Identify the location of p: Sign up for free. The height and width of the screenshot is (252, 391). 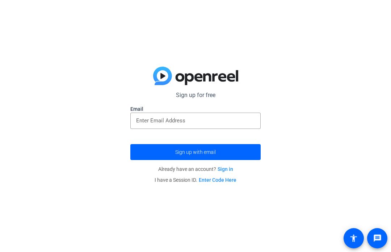
(195, 95).